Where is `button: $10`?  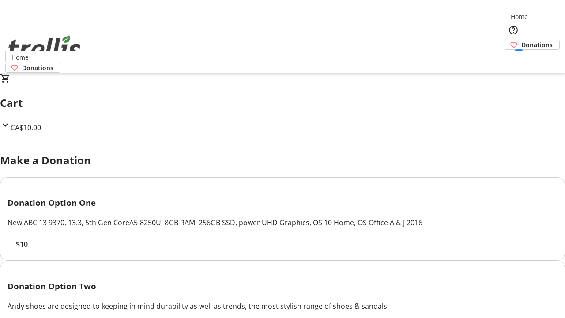
button: $10 is located at coordinates (22, 244).